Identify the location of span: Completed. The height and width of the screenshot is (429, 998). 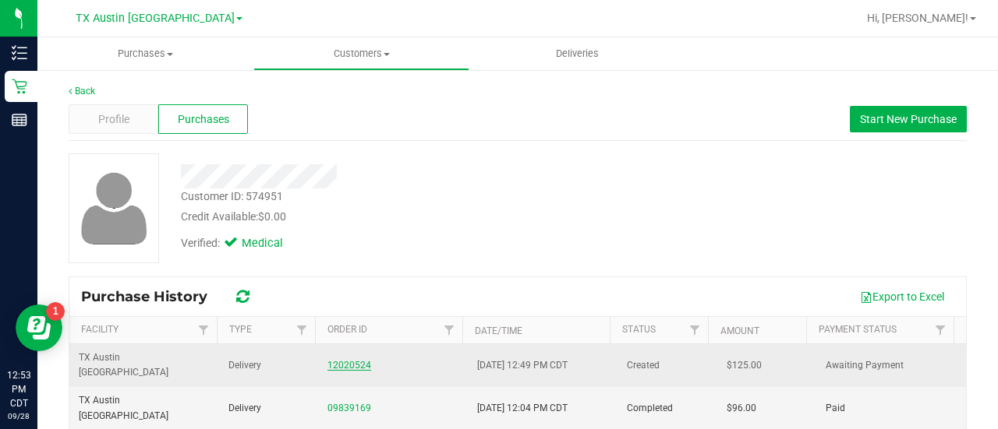
(649, 408).